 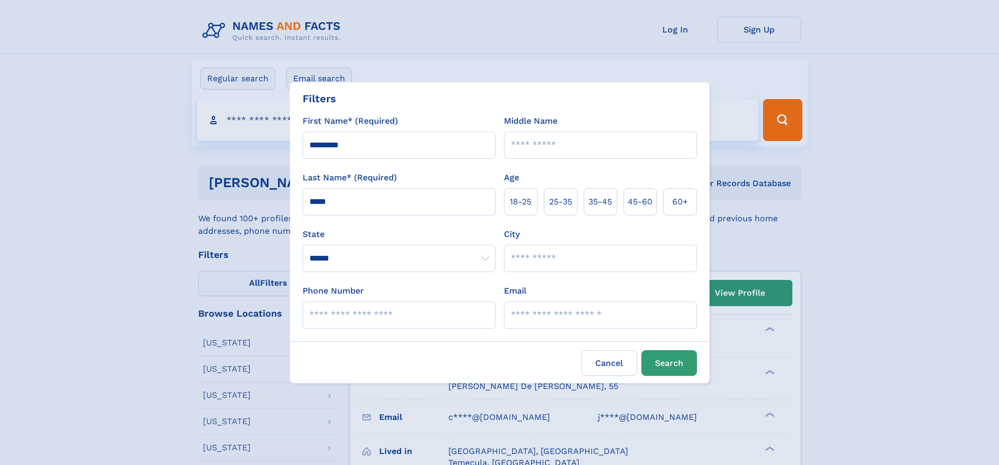 What do you see at coordinates (561, 202) in the screenshot?
I see `span: 25‑35` at bounding box center [561, 202].